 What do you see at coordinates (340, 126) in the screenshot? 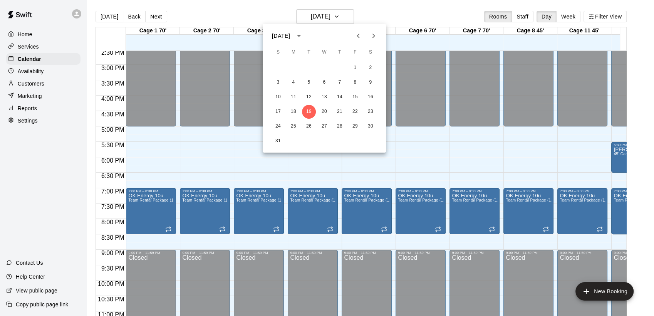
I see `button: 28` at bounding box center [340, 126].